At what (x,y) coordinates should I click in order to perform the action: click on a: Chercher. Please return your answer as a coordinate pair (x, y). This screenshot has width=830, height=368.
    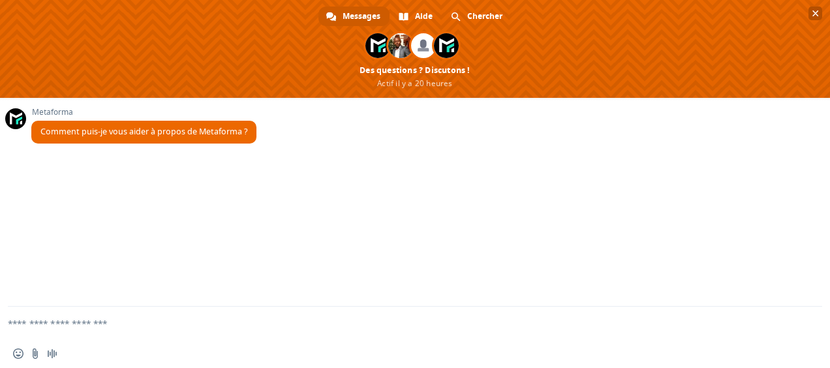
    Looking at the image, I should click on (477, 16).